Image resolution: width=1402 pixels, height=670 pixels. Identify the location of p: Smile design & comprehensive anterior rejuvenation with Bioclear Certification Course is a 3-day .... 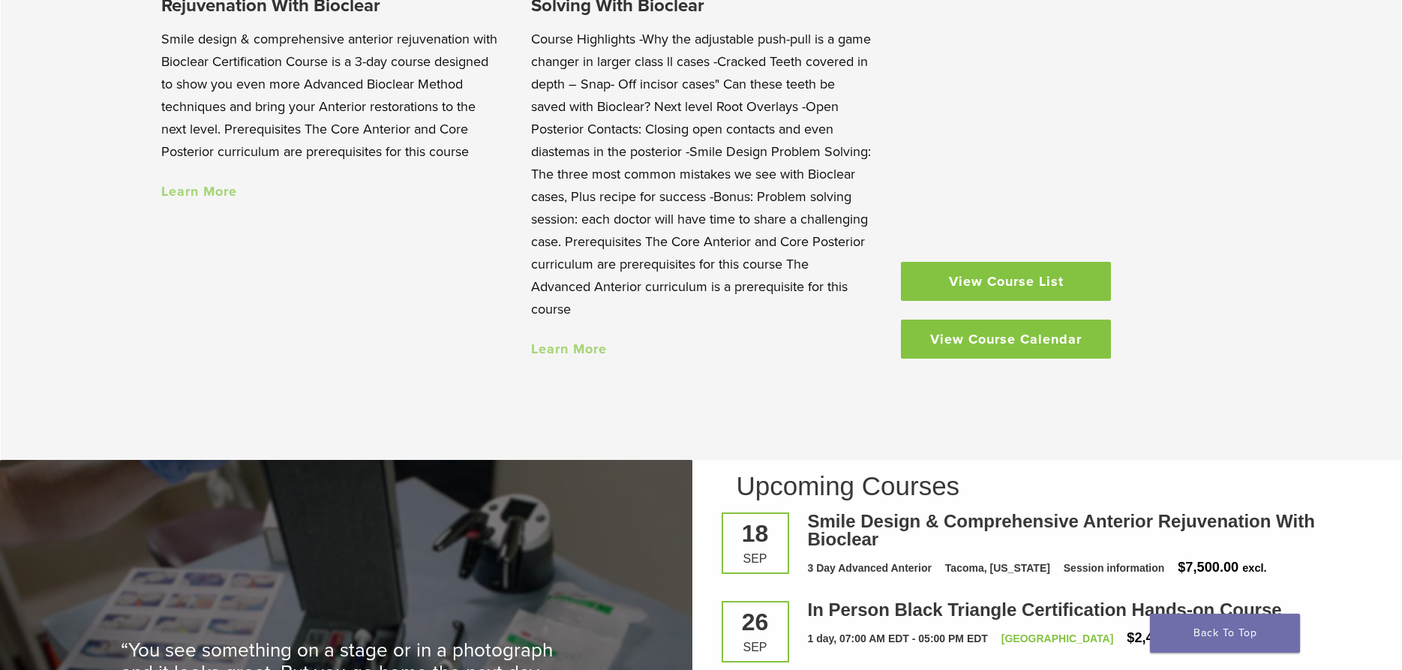
(331, 95).